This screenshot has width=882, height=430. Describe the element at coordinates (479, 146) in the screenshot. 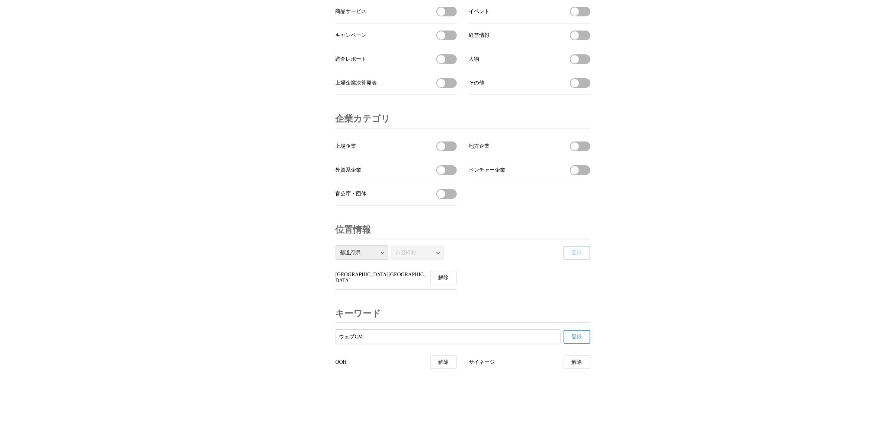

I see `span: 地方企業` at that location.